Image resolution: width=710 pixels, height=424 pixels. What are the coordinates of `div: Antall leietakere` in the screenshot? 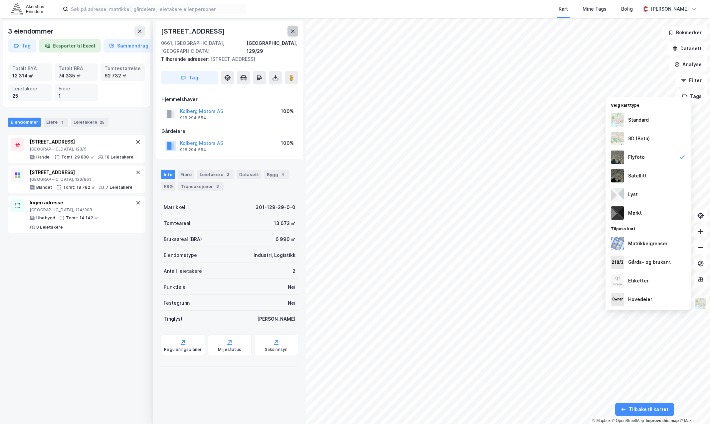 It's located at (183, 271).